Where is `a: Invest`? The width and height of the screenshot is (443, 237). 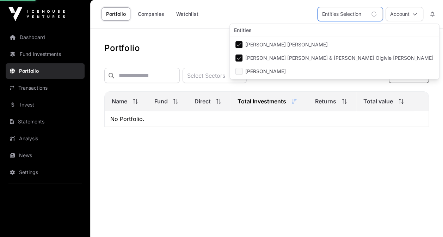 a: Invest is located at coordinates (45, 105).